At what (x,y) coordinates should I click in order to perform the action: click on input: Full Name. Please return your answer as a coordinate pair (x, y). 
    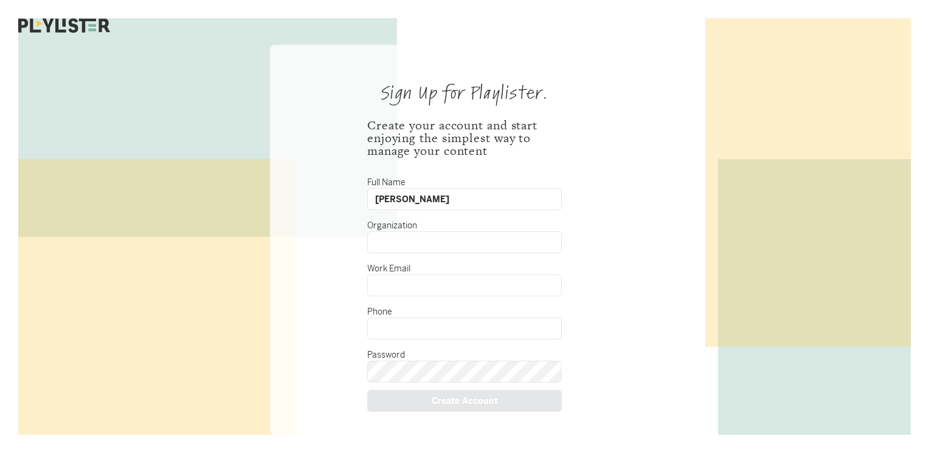
    Looking at the image, I should click on (464, 199).